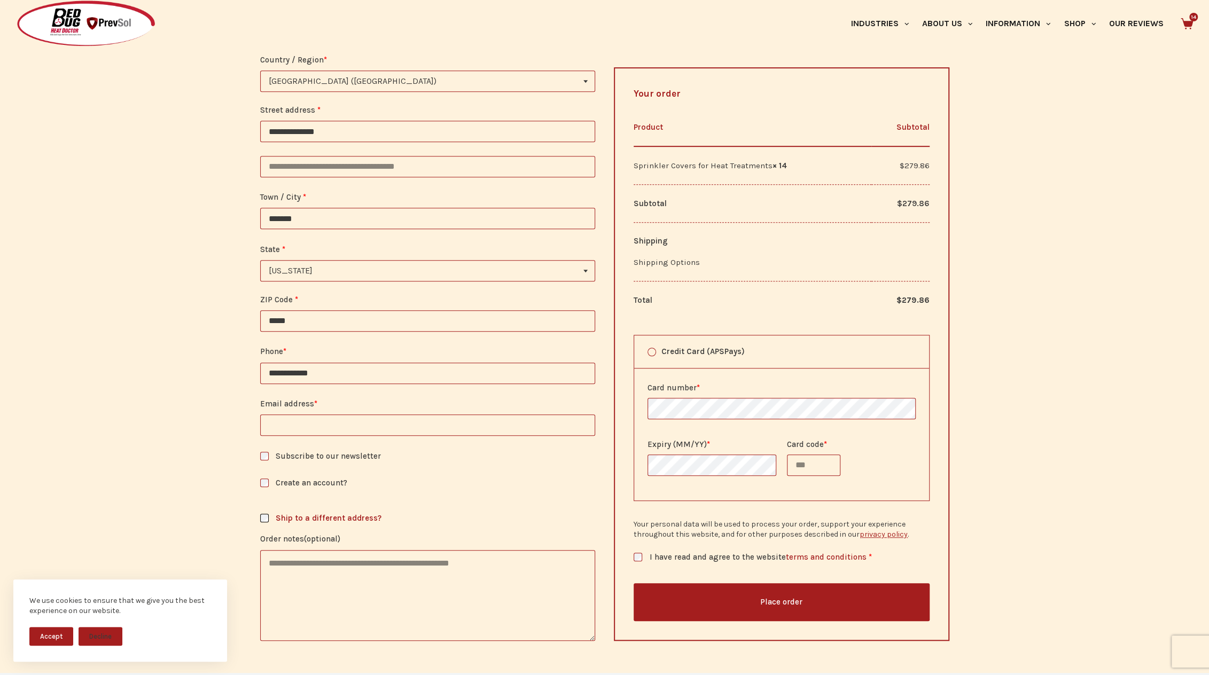  Describe the element at coordinates (638, 557) in the screenshot. I see `input: I have read and agree to the websiteterms and conditions *` at that location.